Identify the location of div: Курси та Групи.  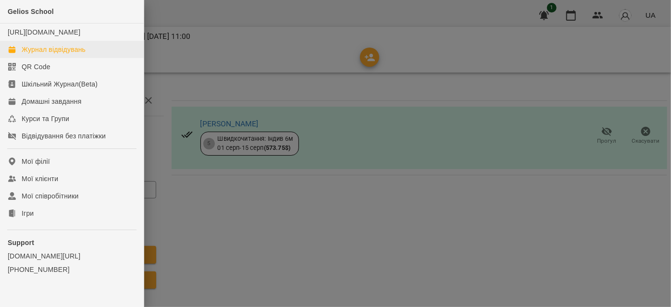
(45, 119).